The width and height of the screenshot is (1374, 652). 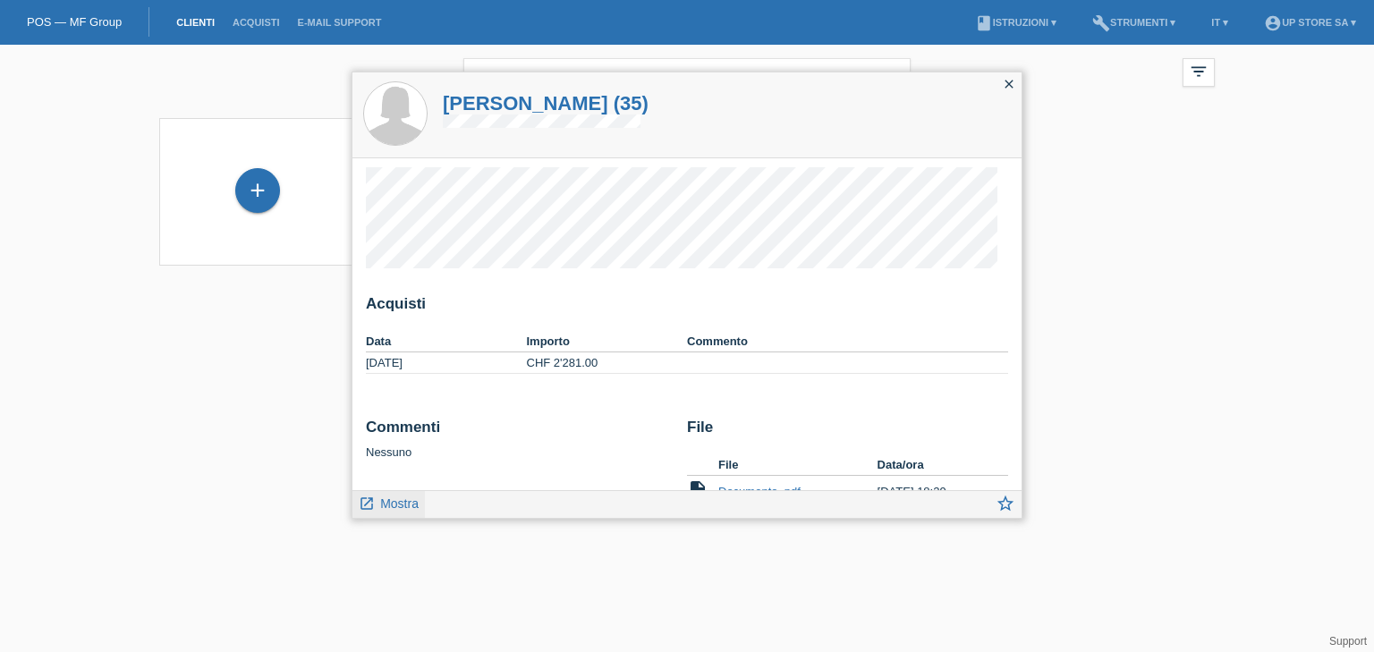 I want to click on i: star_border, so click(x=1006, y=504).